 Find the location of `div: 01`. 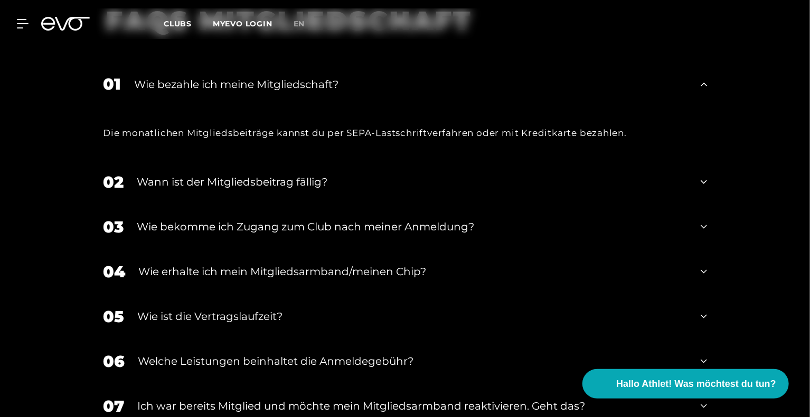

div: 01 is located at coordinates (112, 84).